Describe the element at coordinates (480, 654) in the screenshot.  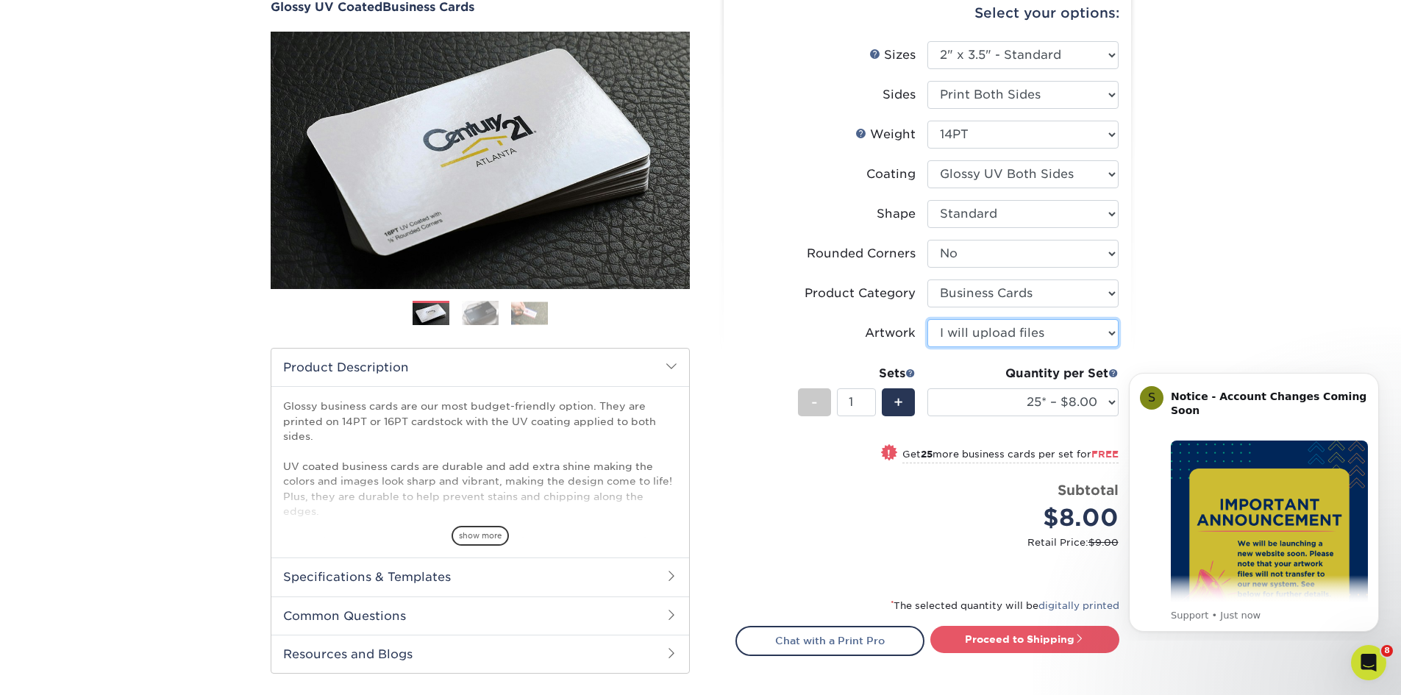
I see `h2: Resources and Blogs` at that location.